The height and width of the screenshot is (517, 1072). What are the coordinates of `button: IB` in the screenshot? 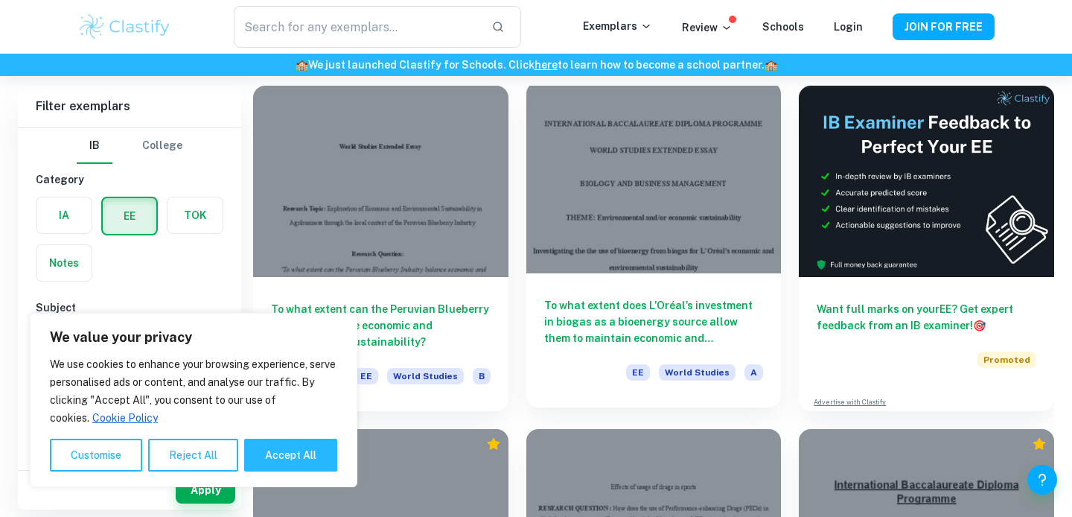 It's located at (95, 146).